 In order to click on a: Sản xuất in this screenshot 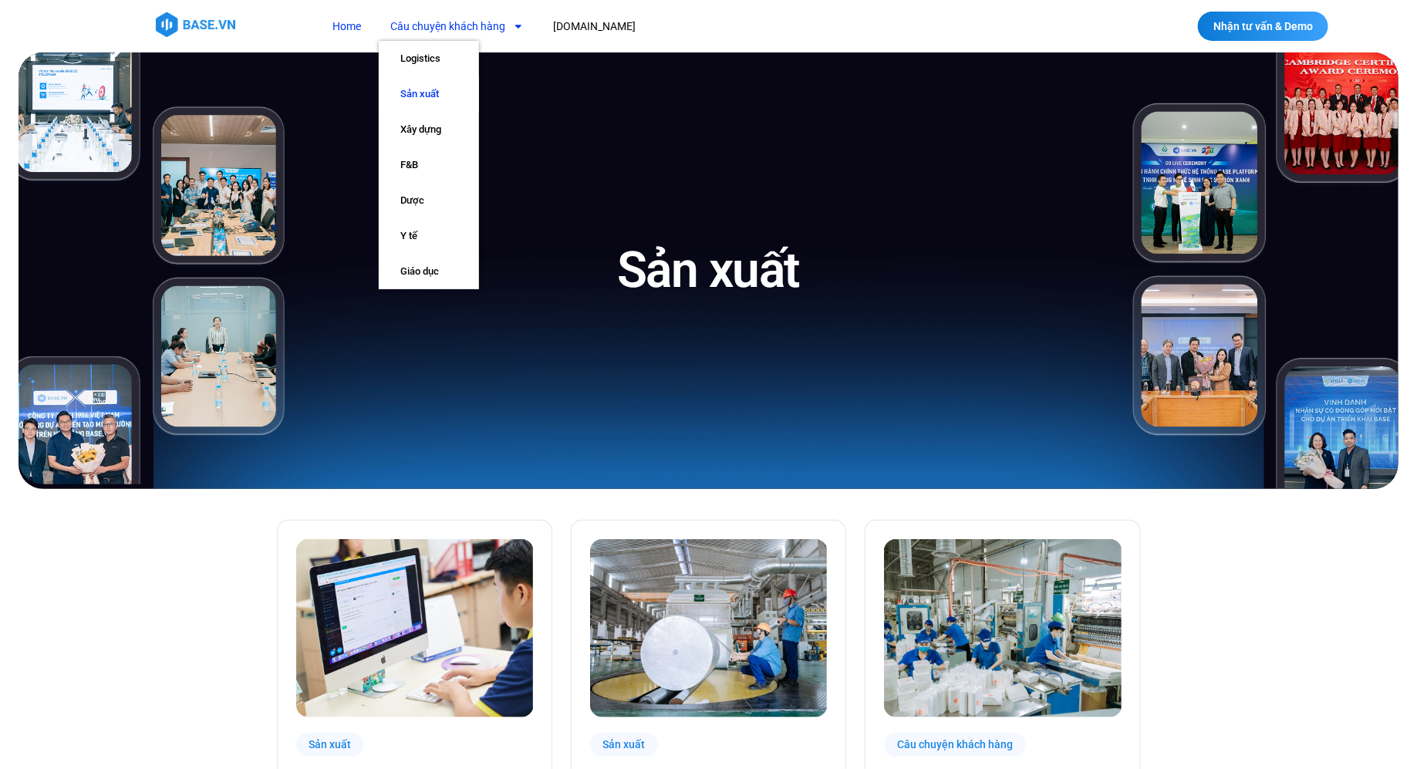, I will do `click(429, 94)`.